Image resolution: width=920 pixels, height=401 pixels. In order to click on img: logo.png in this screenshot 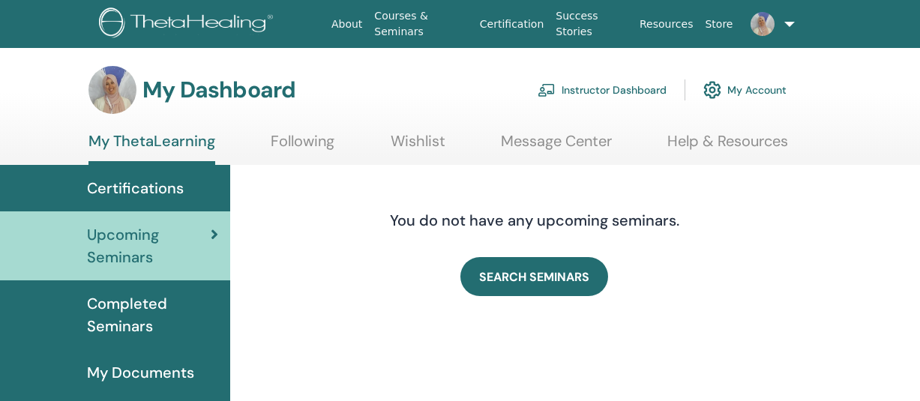, I will do `click(188, 24)`.